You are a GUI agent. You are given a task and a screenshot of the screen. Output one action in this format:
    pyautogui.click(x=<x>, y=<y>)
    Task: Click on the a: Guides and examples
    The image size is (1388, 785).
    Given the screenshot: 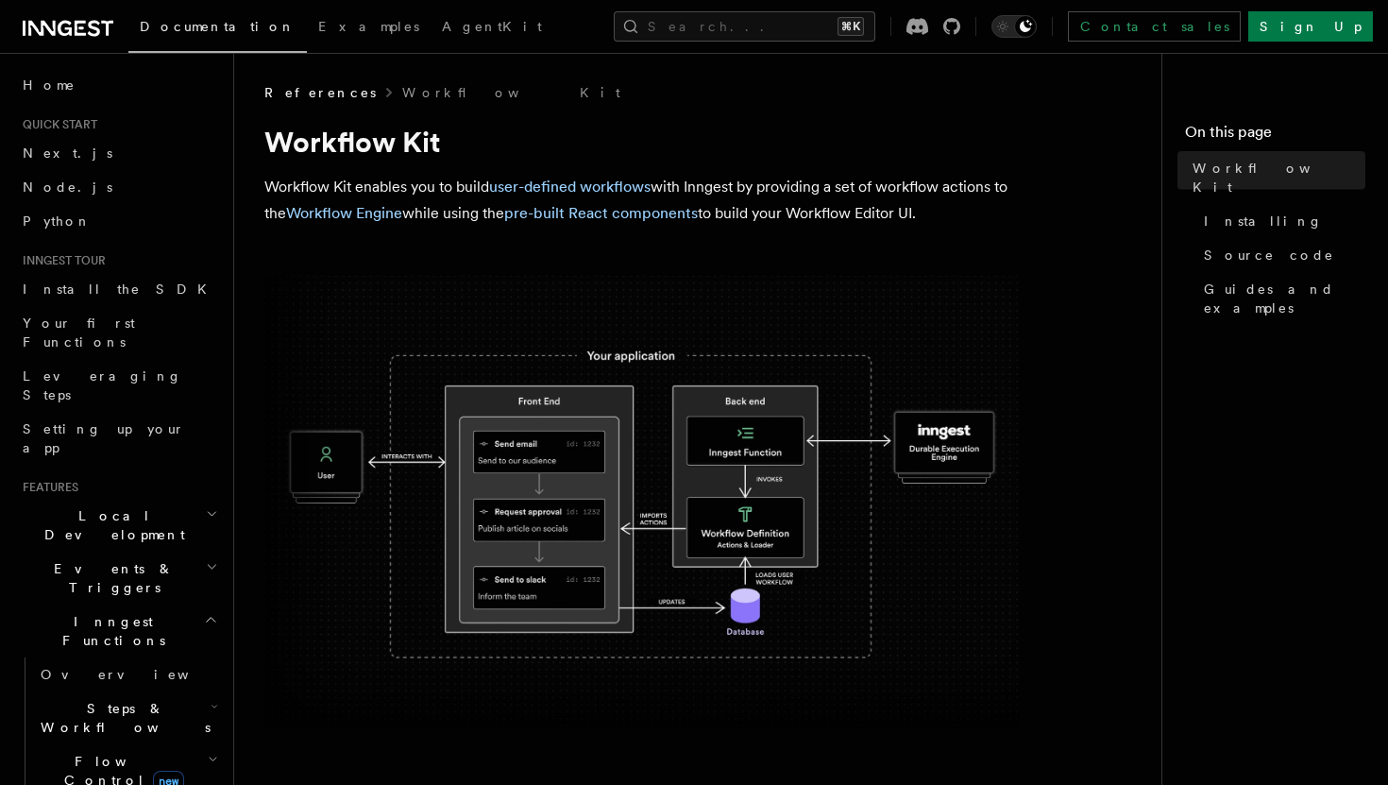 What is the action you would take?
    pyautogui.click(x=1281, y=298)
    